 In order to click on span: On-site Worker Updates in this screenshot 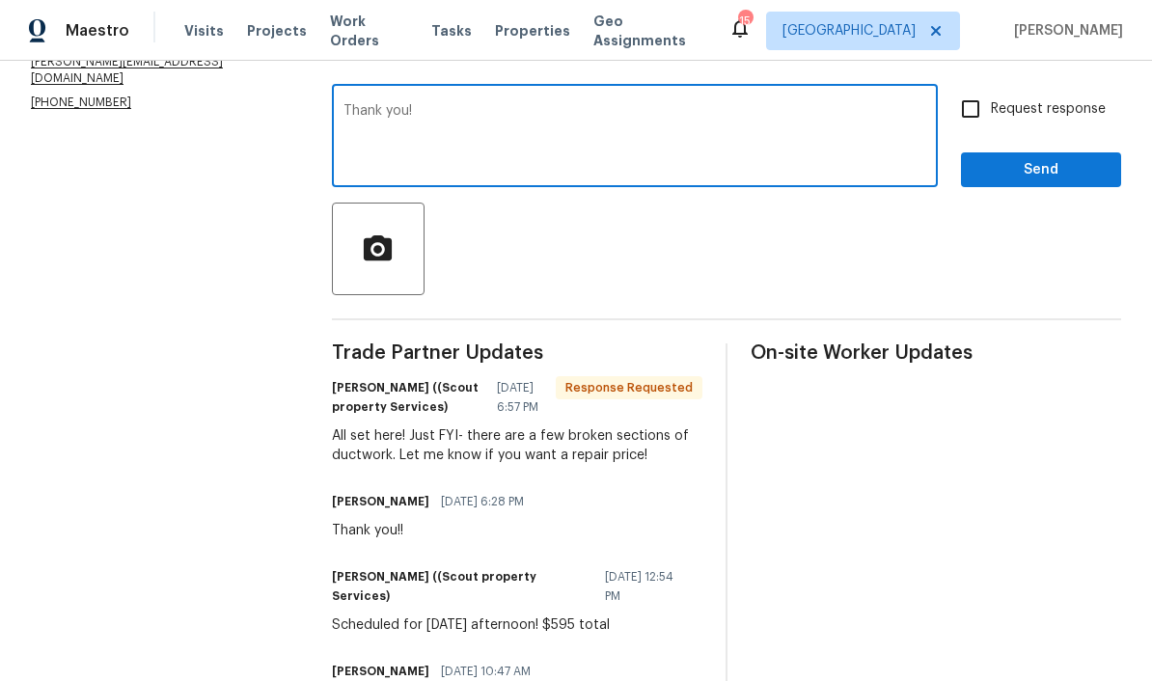, I will do `click(936, 353)`.